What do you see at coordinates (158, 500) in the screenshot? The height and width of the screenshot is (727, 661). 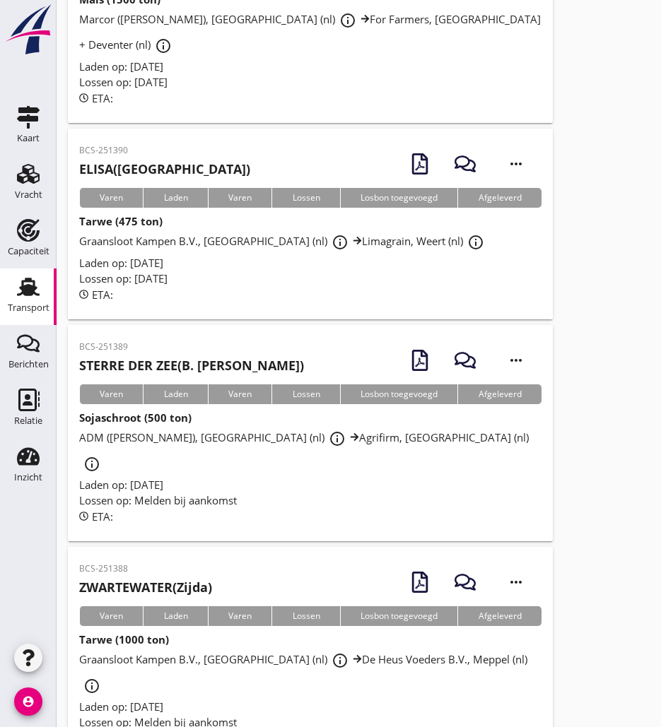 I see `span: Lossen op: Melden bij aankomst` at bounding box center [158, 500].